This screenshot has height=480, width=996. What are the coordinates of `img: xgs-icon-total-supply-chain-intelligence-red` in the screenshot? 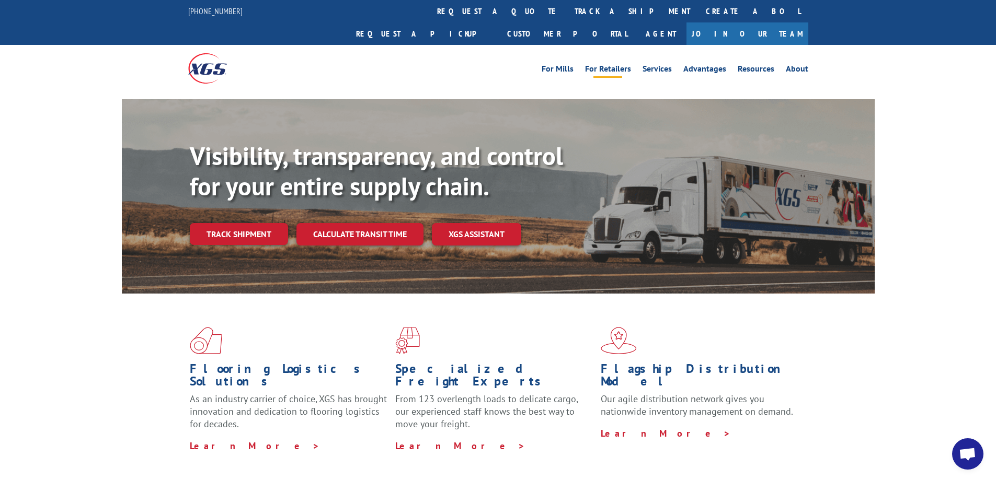 It's located at (206, 341).